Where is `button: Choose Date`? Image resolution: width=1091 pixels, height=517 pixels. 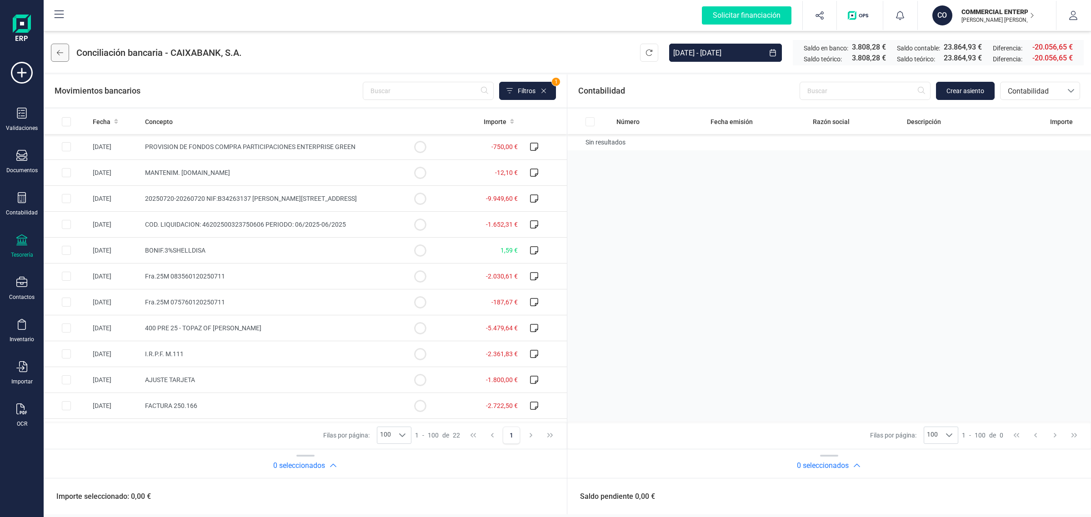 button: Choose Date is located at coordinates (773, 53).